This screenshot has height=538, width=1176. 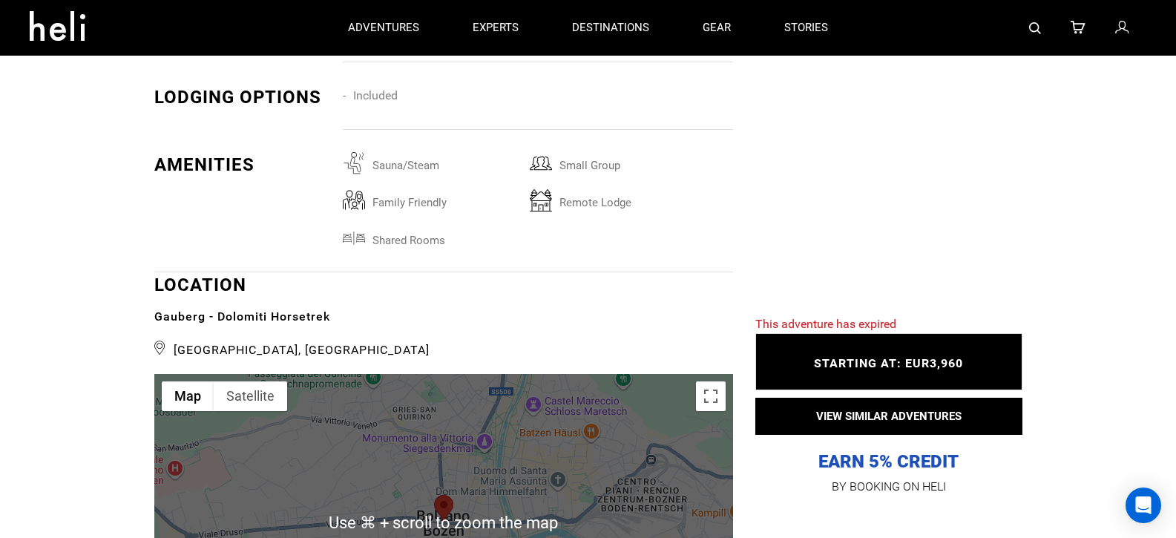 I want to click on img: remotelodge.svg, so click(x=541, y=200).